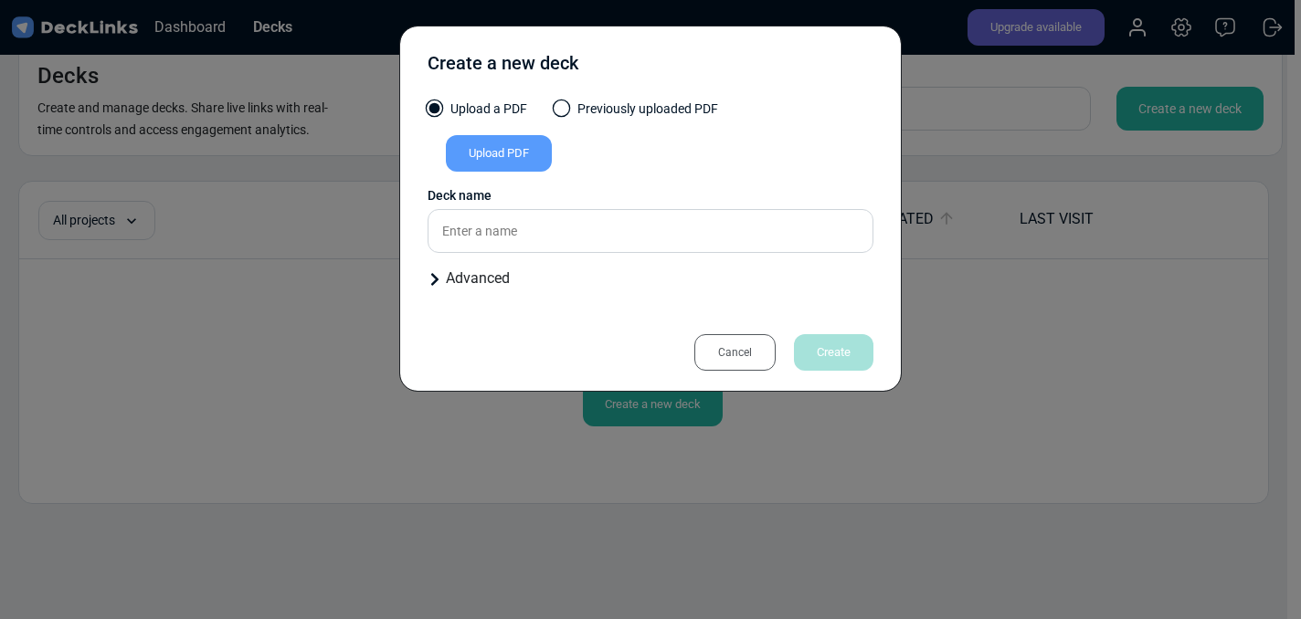  Describe the element at coordinates (502, 68) in the screenshot. I see `div: Create a new deck` at that location.